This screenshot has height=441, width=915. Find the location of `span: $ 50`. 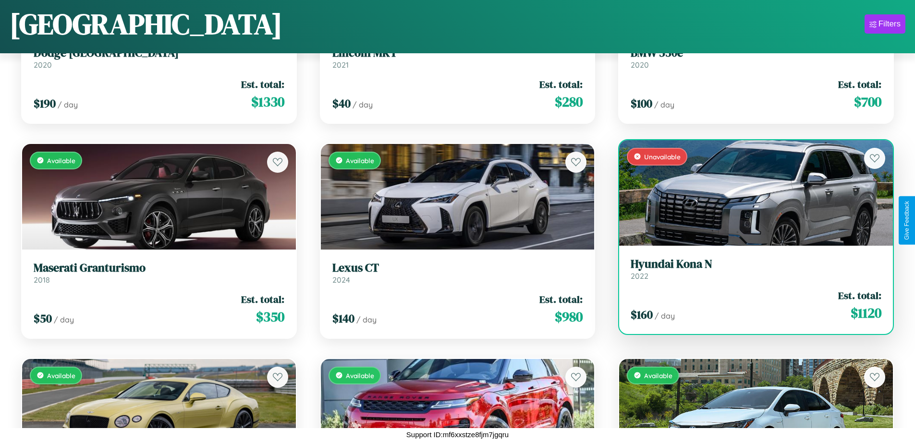

span: $ 50 is located at coordinates (43, 318).